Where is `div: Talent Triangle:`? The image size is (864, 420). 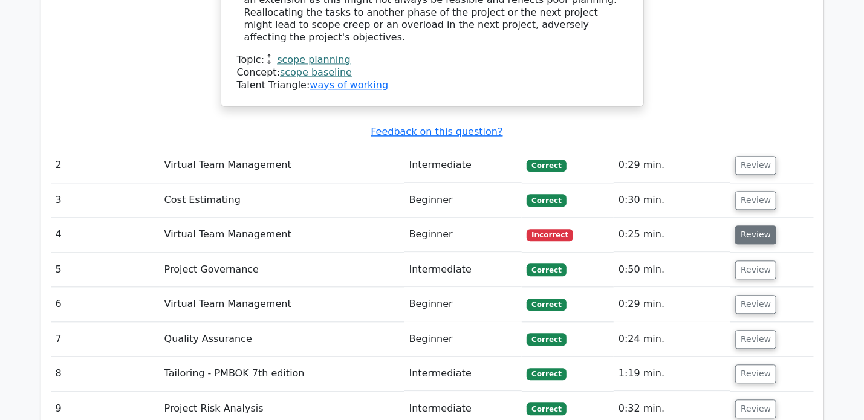 div: Talent Triangle: is located at coordinates (432, 73).